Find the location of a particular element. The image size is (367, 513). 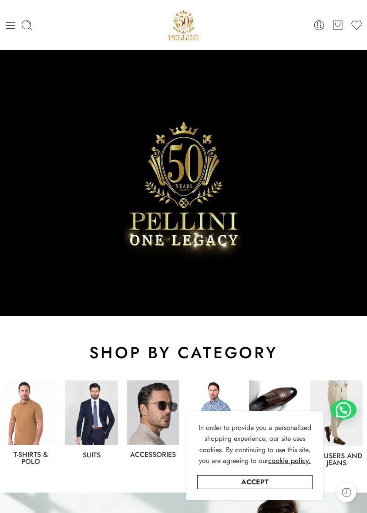

a: T-Shirts & Polo is located at coordinates (30, 458).